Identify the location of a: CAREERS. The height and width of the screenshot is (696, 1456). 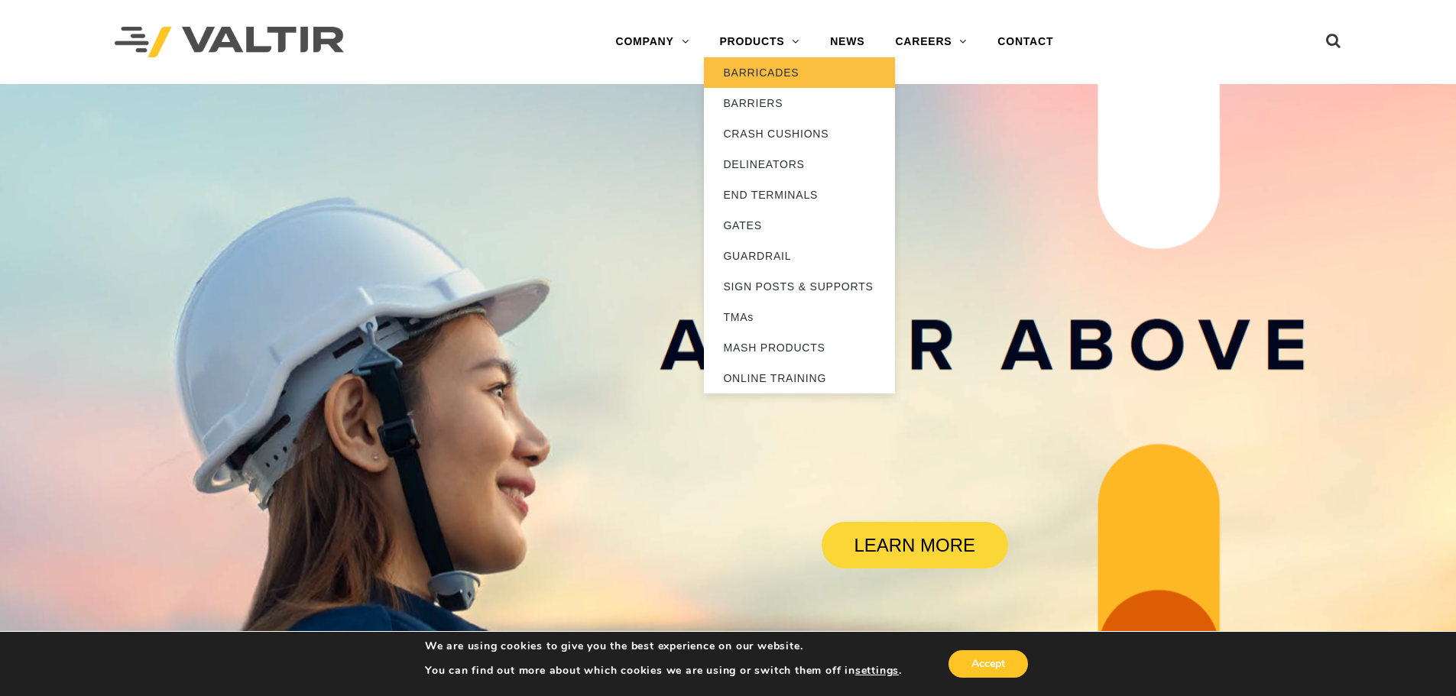
(931, 42).